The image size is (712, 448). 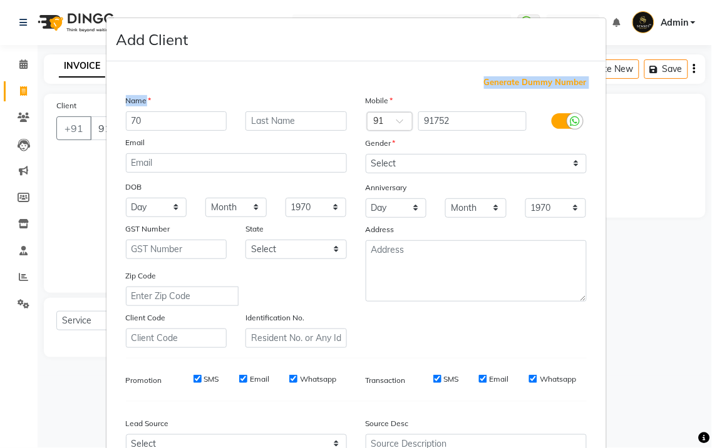 What do you see at coordinates (138, 101) in the screenshot?
I see `label: Name` at bounding box center [138, 101].